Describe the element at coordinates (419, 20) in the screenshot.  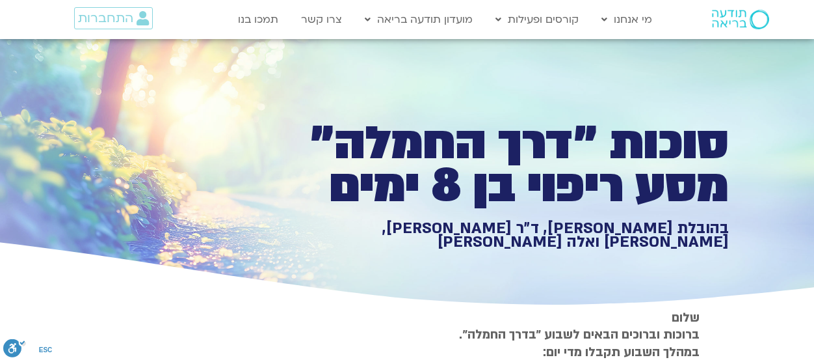
I see `a: מועדון תודעה בריאה` at that location.